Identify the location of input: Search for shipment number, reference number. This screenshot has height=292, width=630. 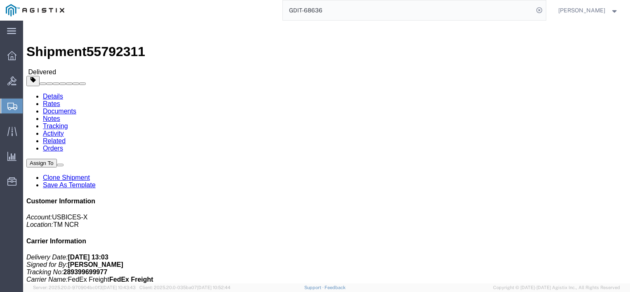
(408, 10).